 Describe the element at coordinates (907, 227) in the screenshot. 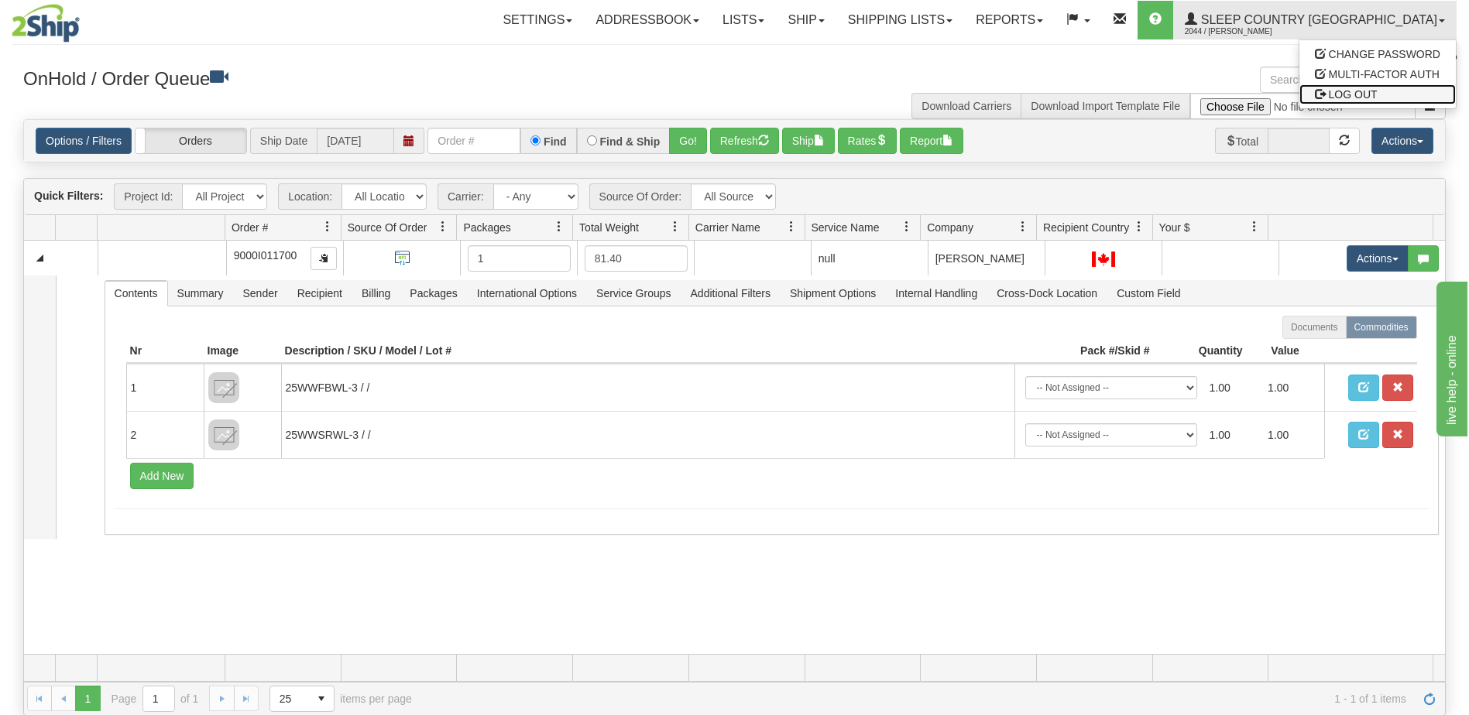

I see `a: Service Name filter column settings` at that location.